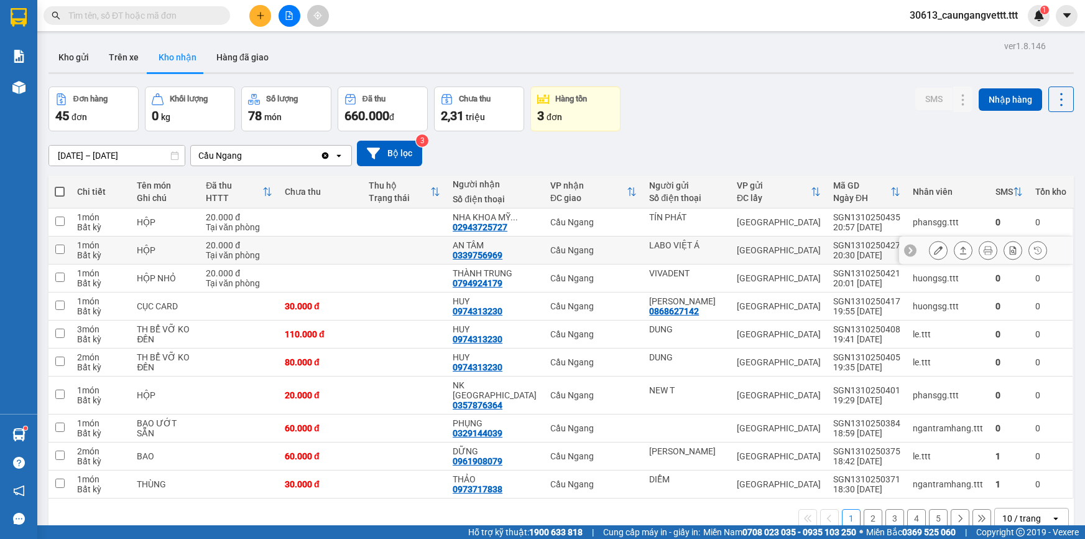  I want to click on strong: 1900 633 818, so click(556, 532).